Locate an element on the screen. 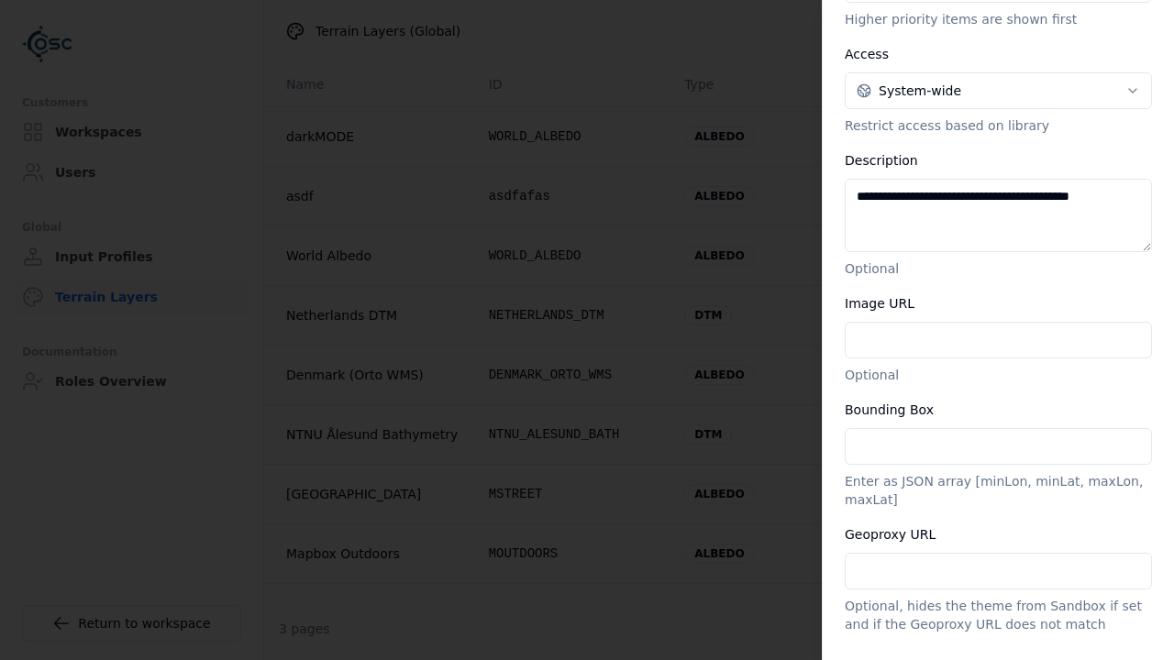 The image size is (1174, 660). label: Access is located at coordinates (867, 54).